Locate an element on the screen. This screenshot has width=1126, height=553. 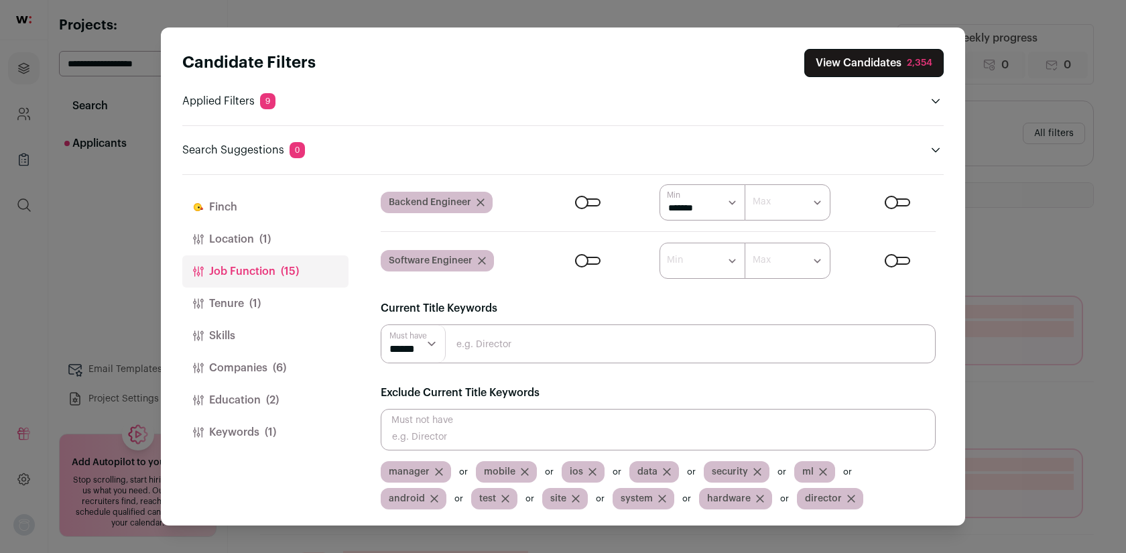
button: Keywords(1) is located at coordinates (265, 432).